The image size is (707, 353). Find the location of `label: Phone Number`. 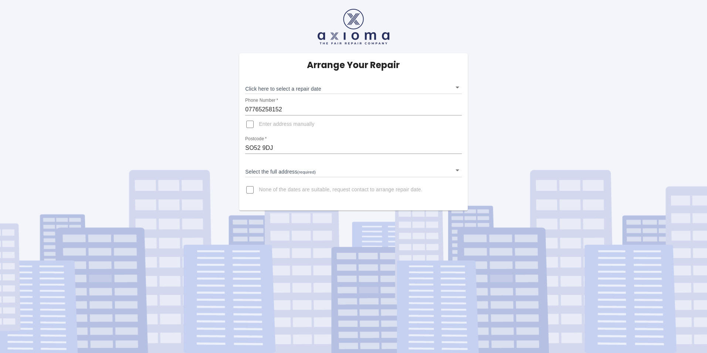

label: Phone Number is located at coordinates (261, 100).